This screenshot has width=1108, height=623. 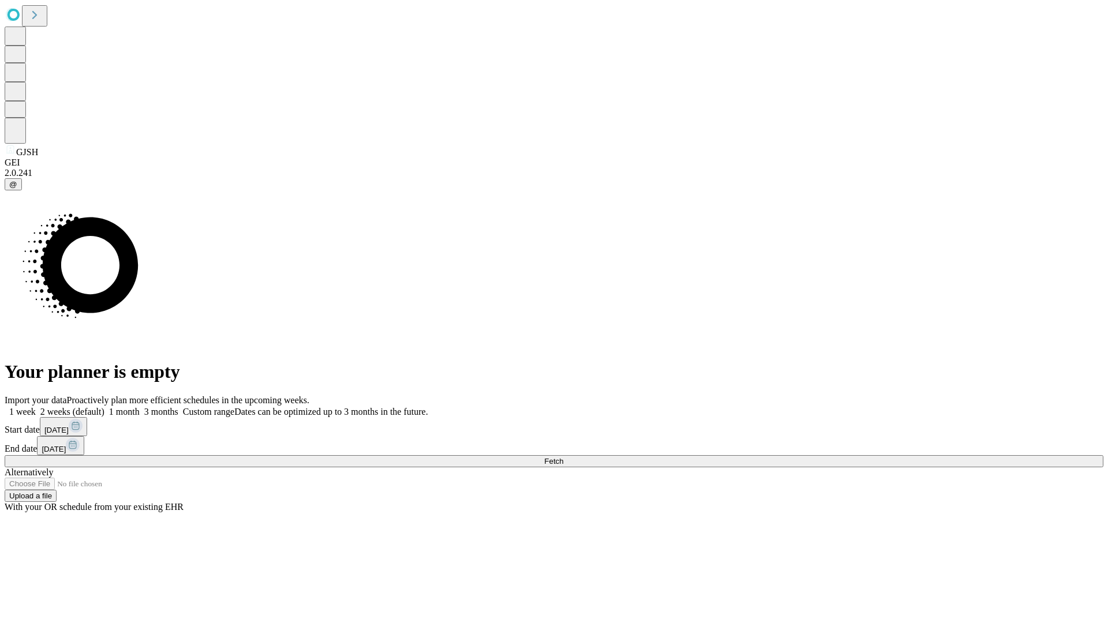 I want to click on span: 1 month, so click(x=124, y=412).